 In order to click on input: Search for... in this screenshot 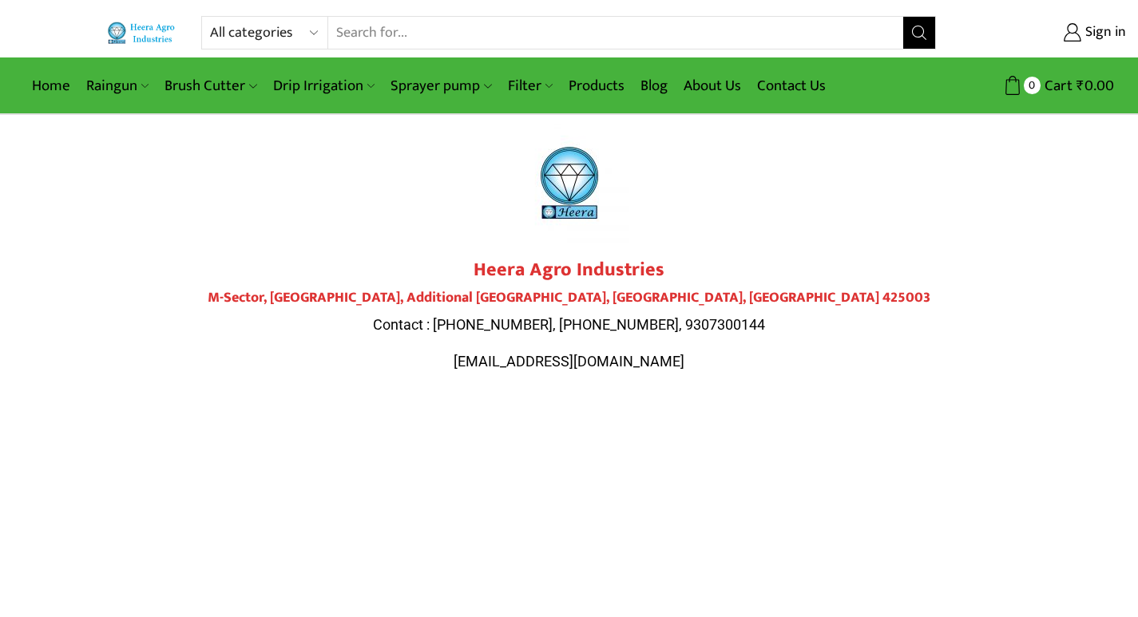, I will do `click(616, 33)`.